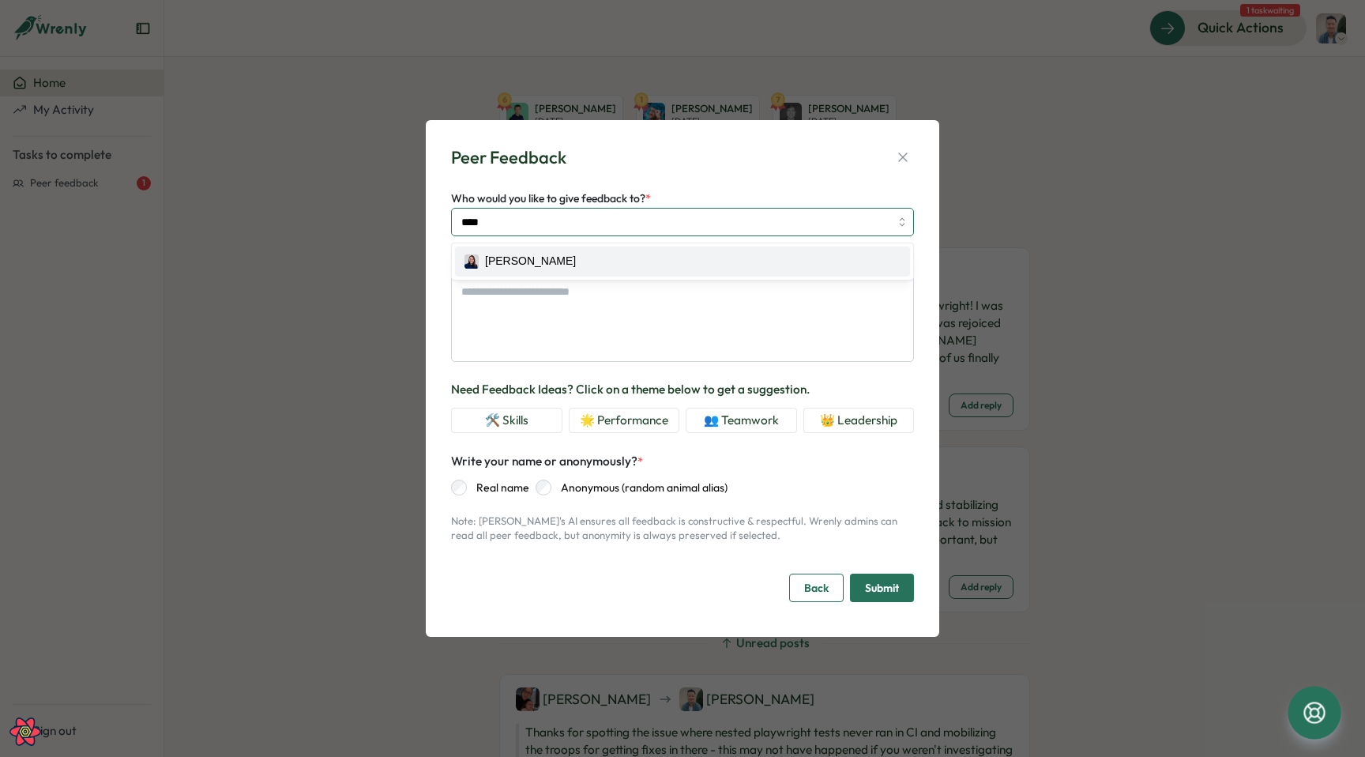  What do you see at coordinates (882, 588) in the screenshot?
I see `span: Submit` at bounding box center [882, 588].